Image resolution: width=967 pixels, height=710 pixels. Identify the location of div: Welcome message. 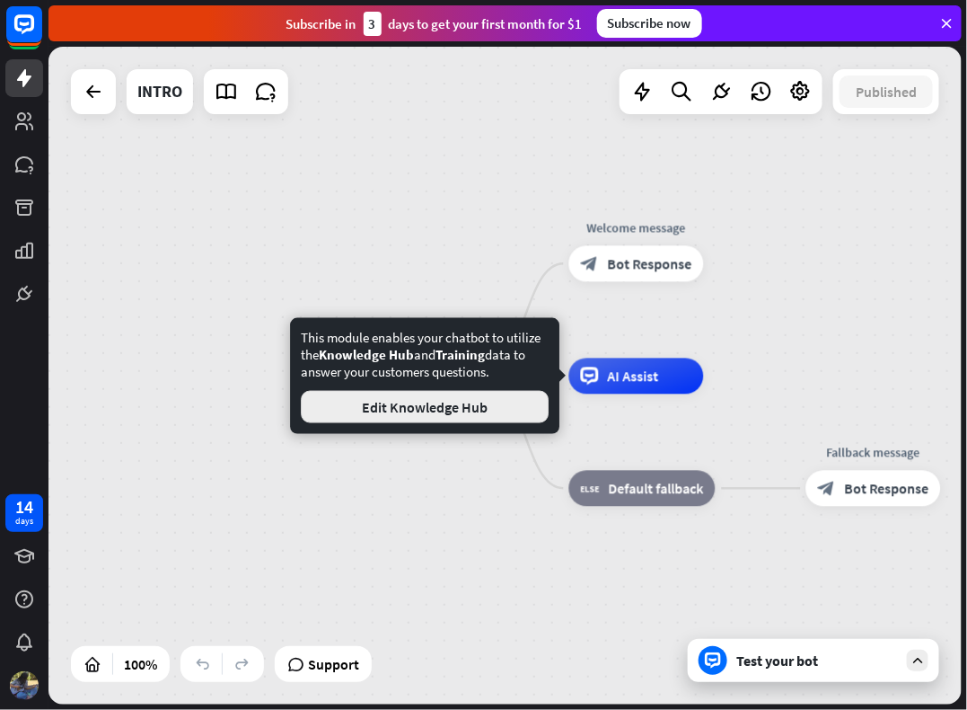
(637, 228).